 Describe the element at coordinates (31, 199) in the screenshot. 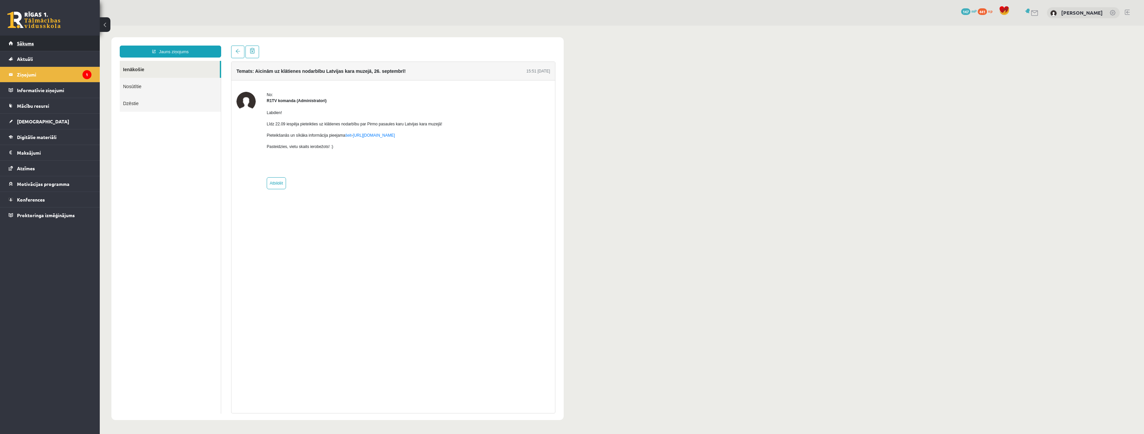

I see `span: Konferences` at that location.